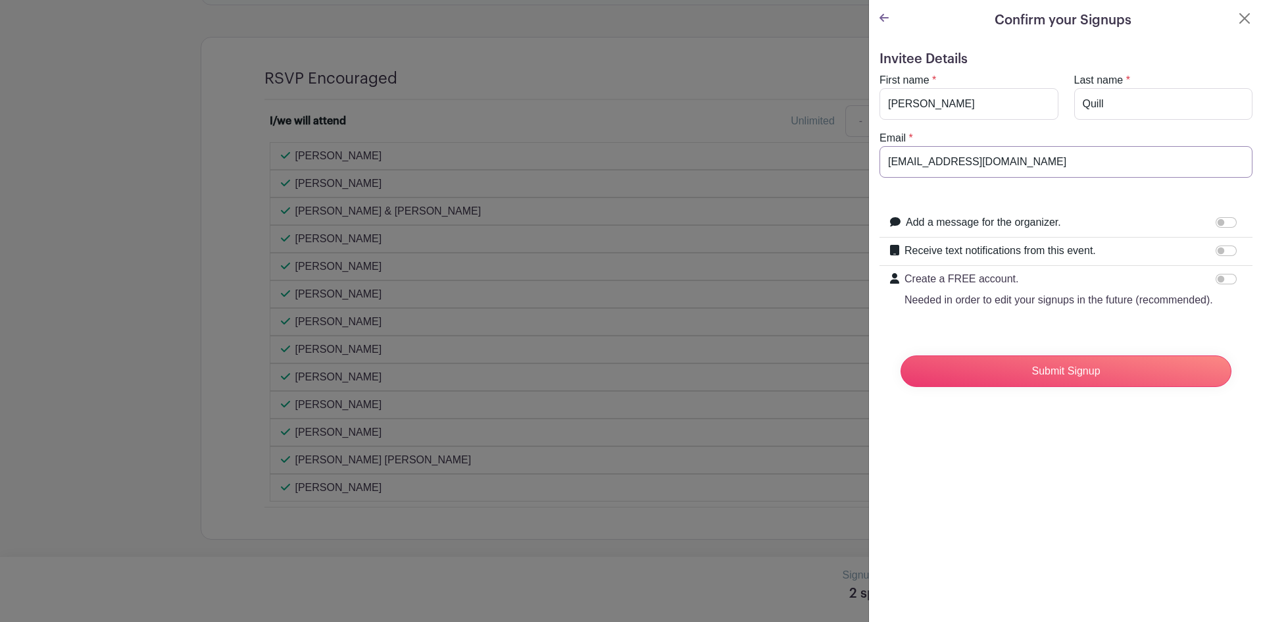 This screenshot has height=622, width=1263. Describe the element at coordinates (905, 80) in the screenshot. I see `label: First name` at that location.